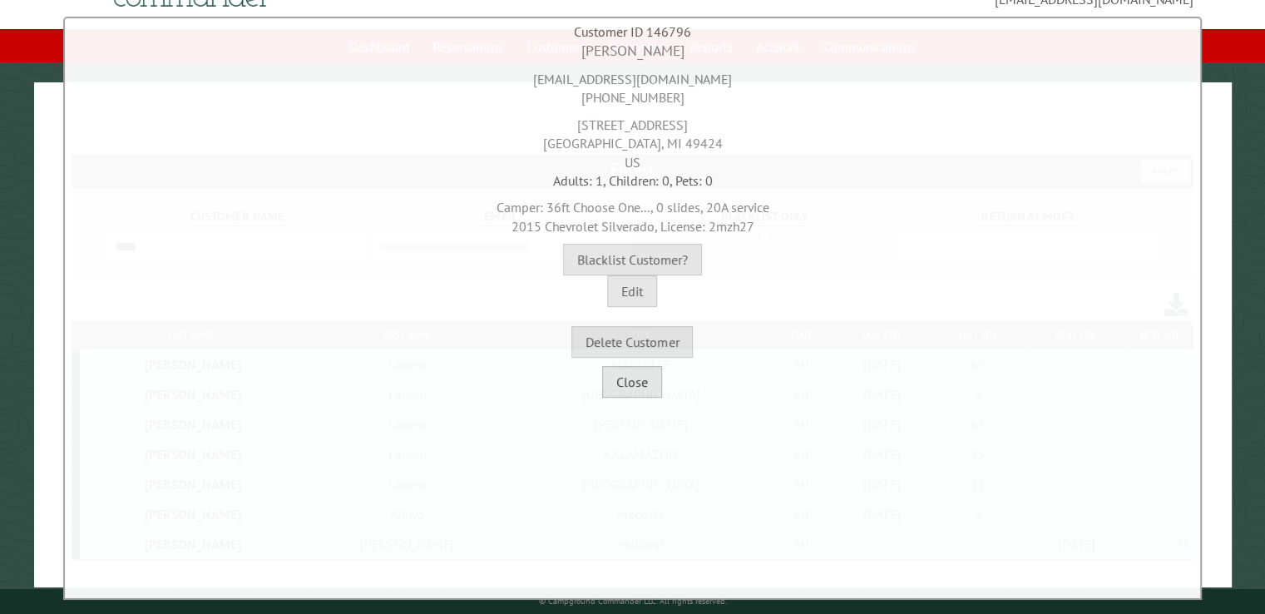  What do you see at coordinates (632, 342) in the screenshot?
I see `button: Delete Customer` at bounding box center [632, 342].